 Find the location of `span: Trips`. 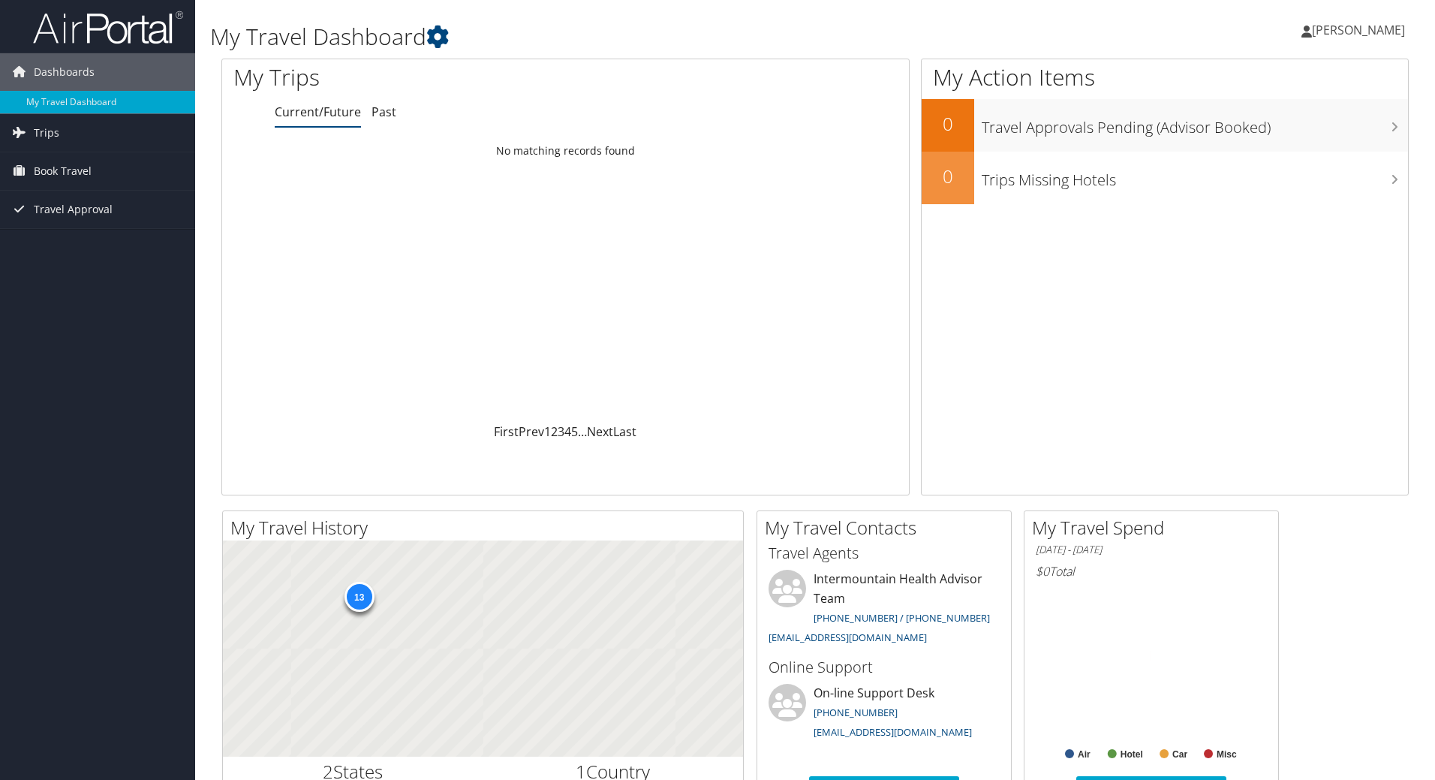

span: Trips is located at coordinates (47, 133).